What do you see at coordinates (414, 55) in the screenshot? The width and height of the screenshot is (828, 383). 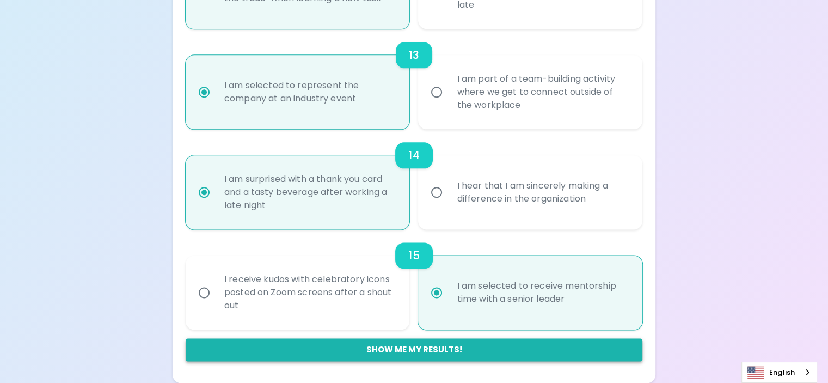 I see `h6: 13` at bounding box center [414, 55].